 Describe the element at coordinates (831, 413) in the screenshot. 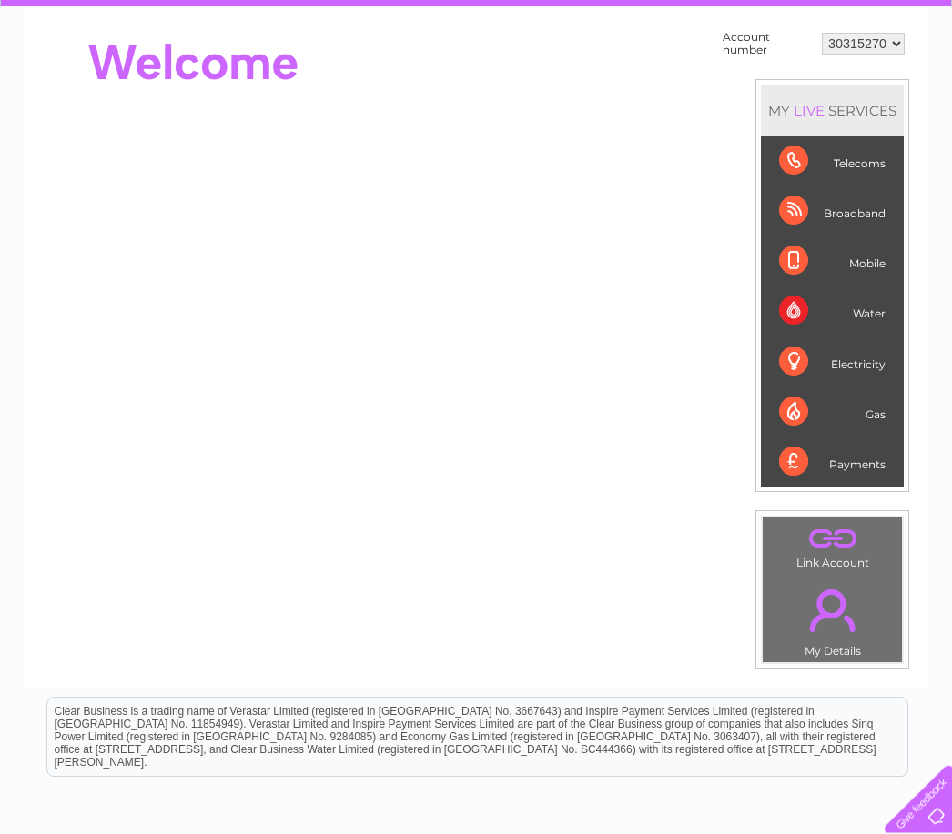

I see `div: Gas` at that location.